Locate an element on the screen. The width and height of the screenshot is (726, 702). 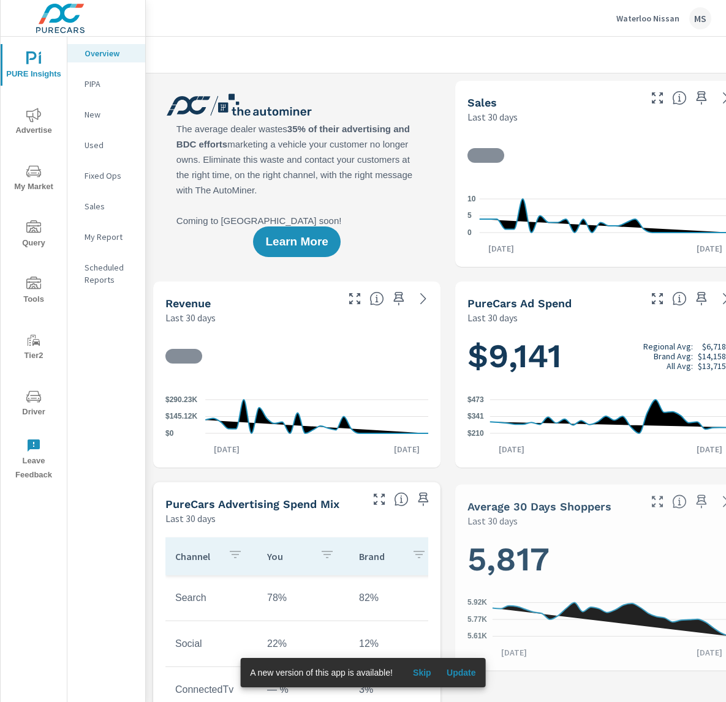
div: MS is located at coordinates (700, 18).